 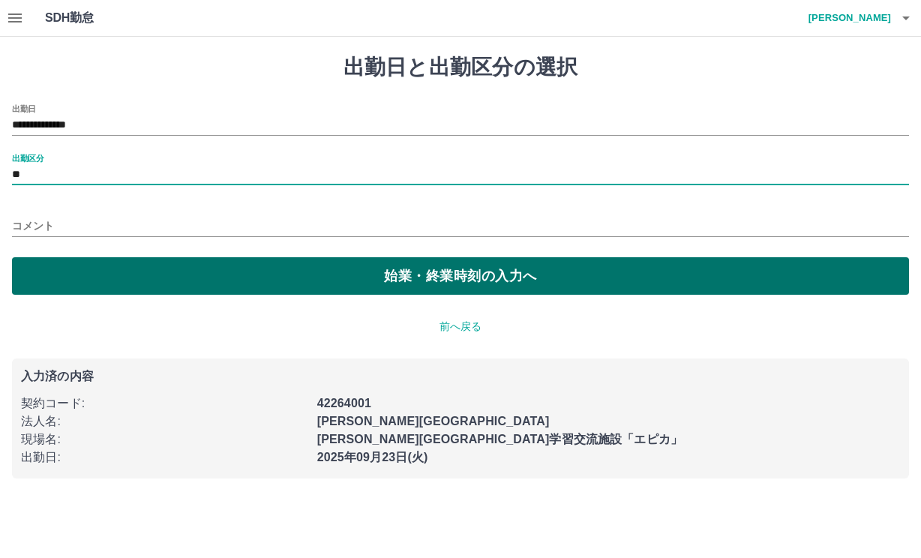 What do you see at coordinates (28, 157) in the screenshot?
I see `label: 出勤区分` at bounding box center [28, 157].